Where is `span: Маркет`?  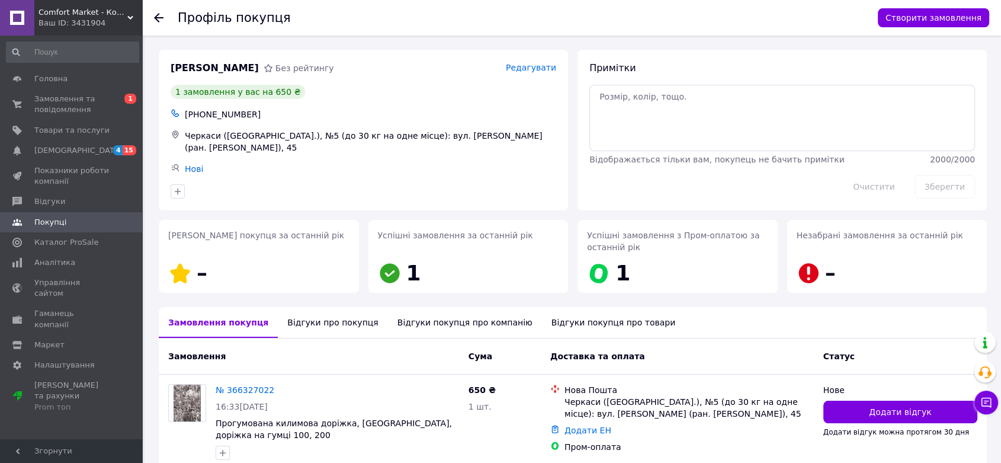 span: Маркет is located at coordinates (49, 345).